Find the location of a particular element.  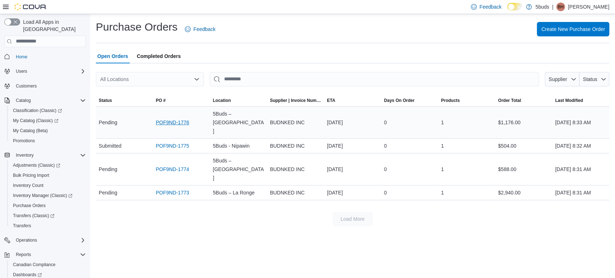

span: 5Buds - Nipawin is located at coordinates (231, 146).